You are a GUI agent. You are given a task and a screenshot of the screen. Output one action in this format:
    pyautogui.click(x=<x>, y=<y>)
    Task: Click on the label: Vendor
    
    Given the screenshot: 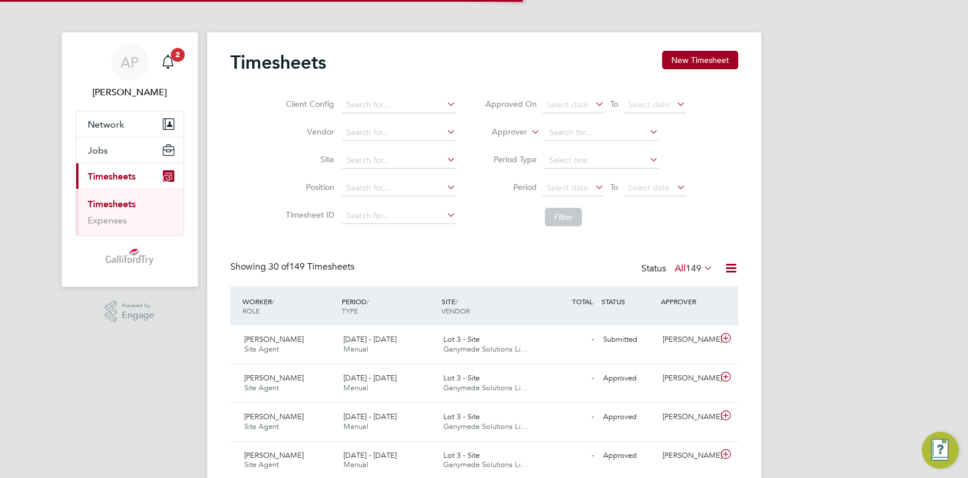 What is the action you would take?
    pyautogui.click(x=308, y=132)
    